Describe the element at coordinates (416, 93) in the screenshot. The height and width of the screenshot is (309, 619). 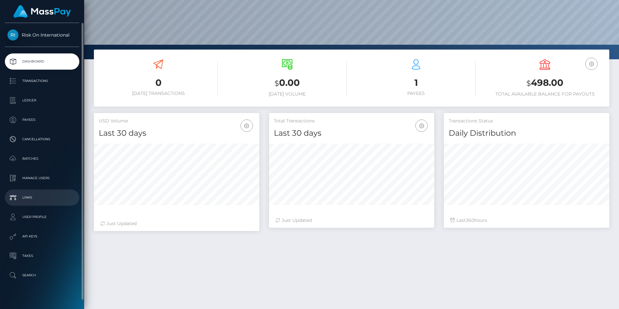
I see `h6: Payees` at that location.